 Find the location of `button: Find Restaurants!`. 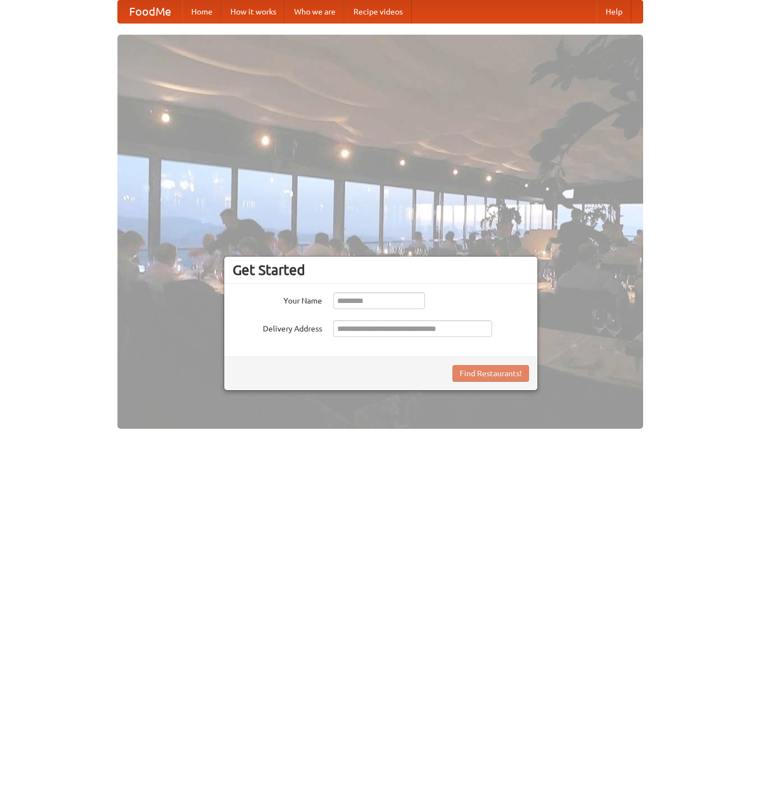

button: Find Restaurants! is located at coordinates (490, 374).